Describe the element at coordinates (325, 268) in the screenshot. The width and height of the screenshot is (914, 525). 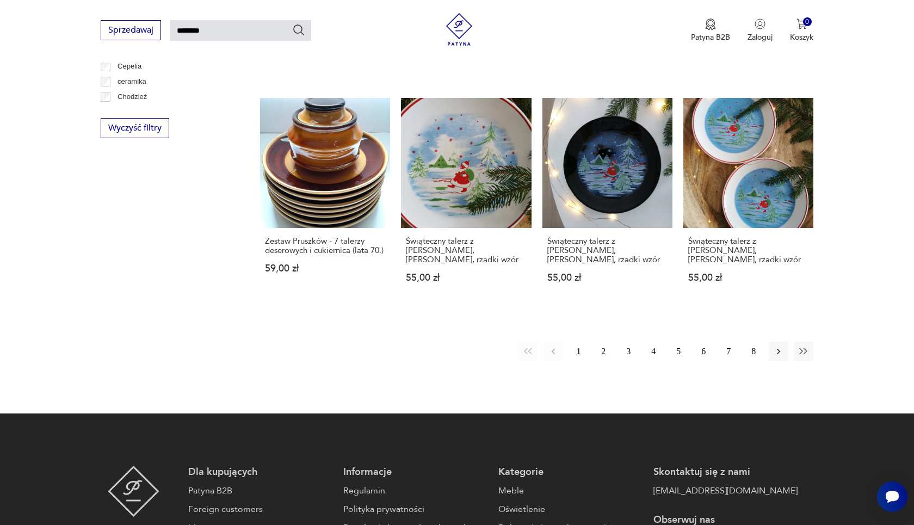
I see `p: 59,00 zł` at that location.